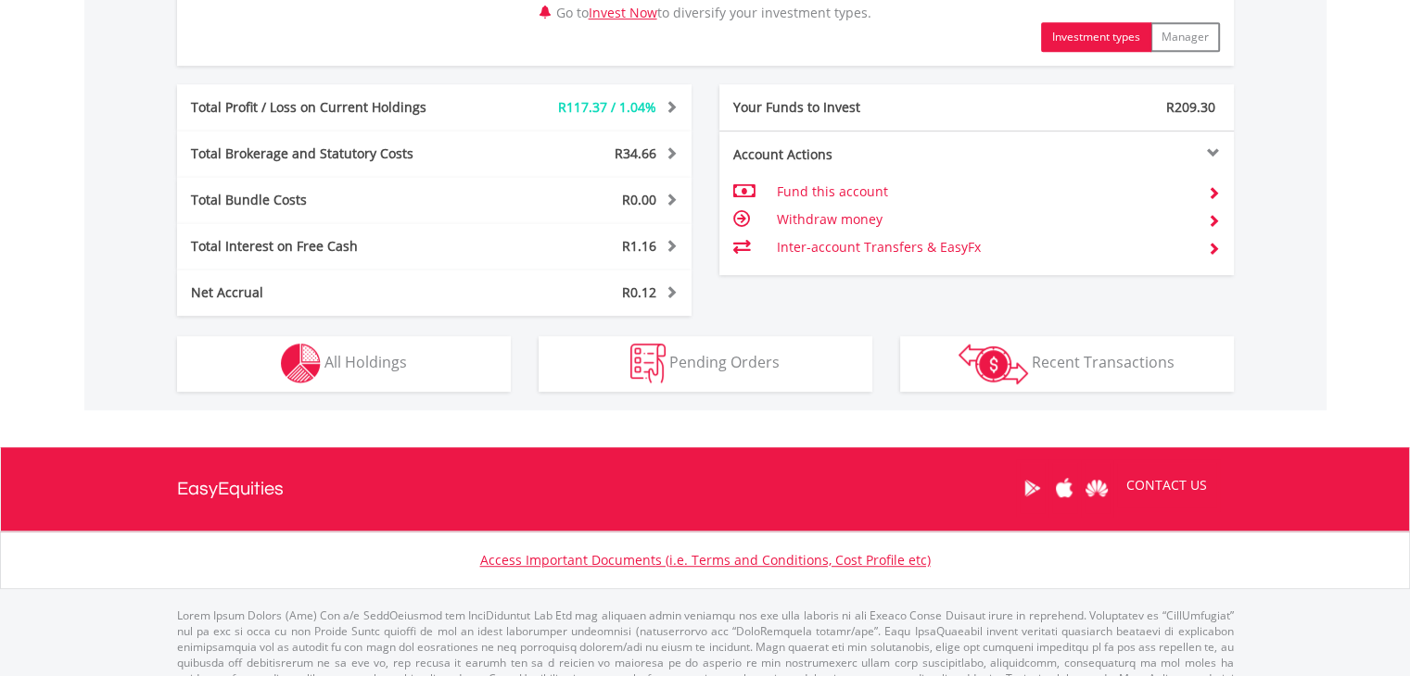 This screenshot has width=1410, height=676. I want to click on a: Invest Now, so click(623, 12).